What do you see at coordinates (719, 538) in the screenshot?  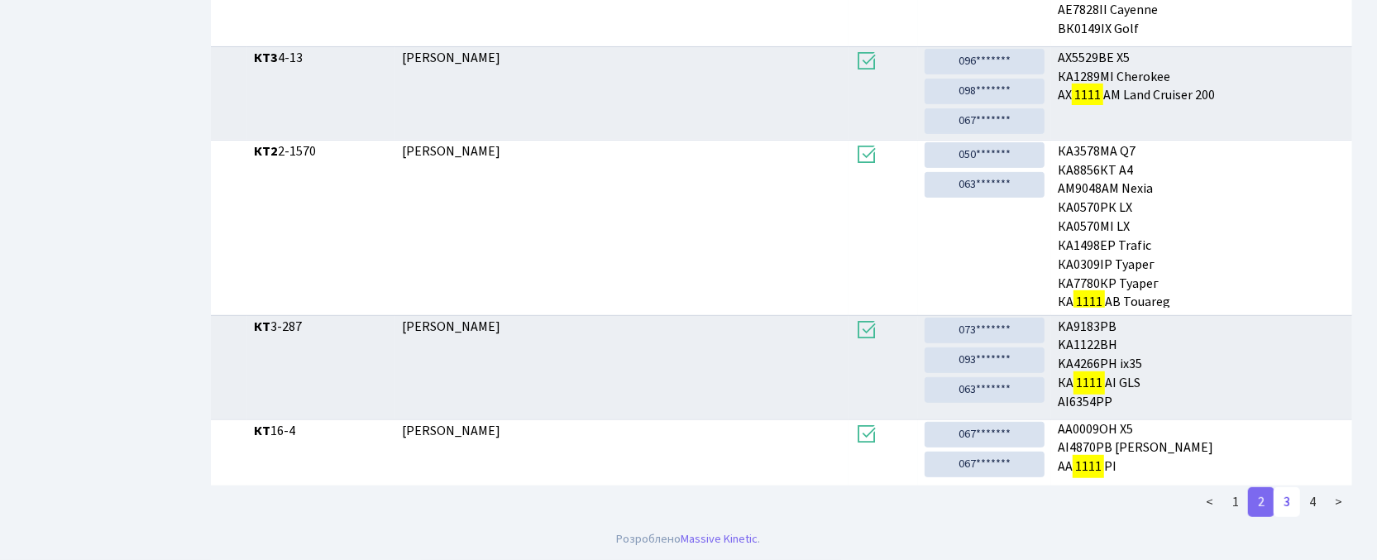 I see `a: Massive Kinetic` at bounding box center [719, 538].